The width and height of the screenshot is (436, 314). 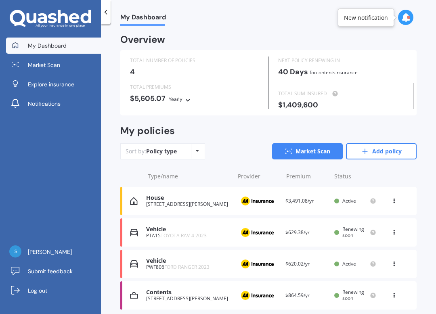 I want to click on div: Overview, so click(x=142, y=40).